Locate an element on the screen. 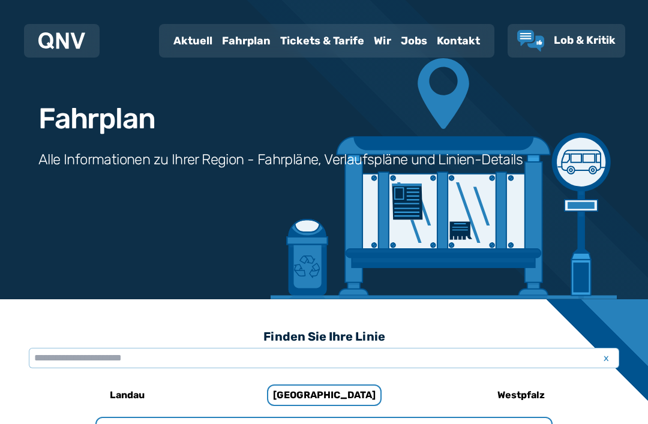 This screenshot has height=424, width=648. div: Wir is located at coordinates (382, 41).